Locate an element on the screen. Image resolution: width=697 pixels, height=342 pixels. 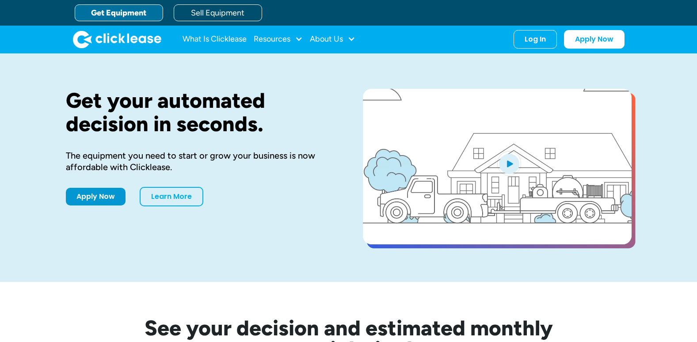
div: The equipment you need to start or grow your business is now affordable with Clicklease. is located at coordinates (200, 161).